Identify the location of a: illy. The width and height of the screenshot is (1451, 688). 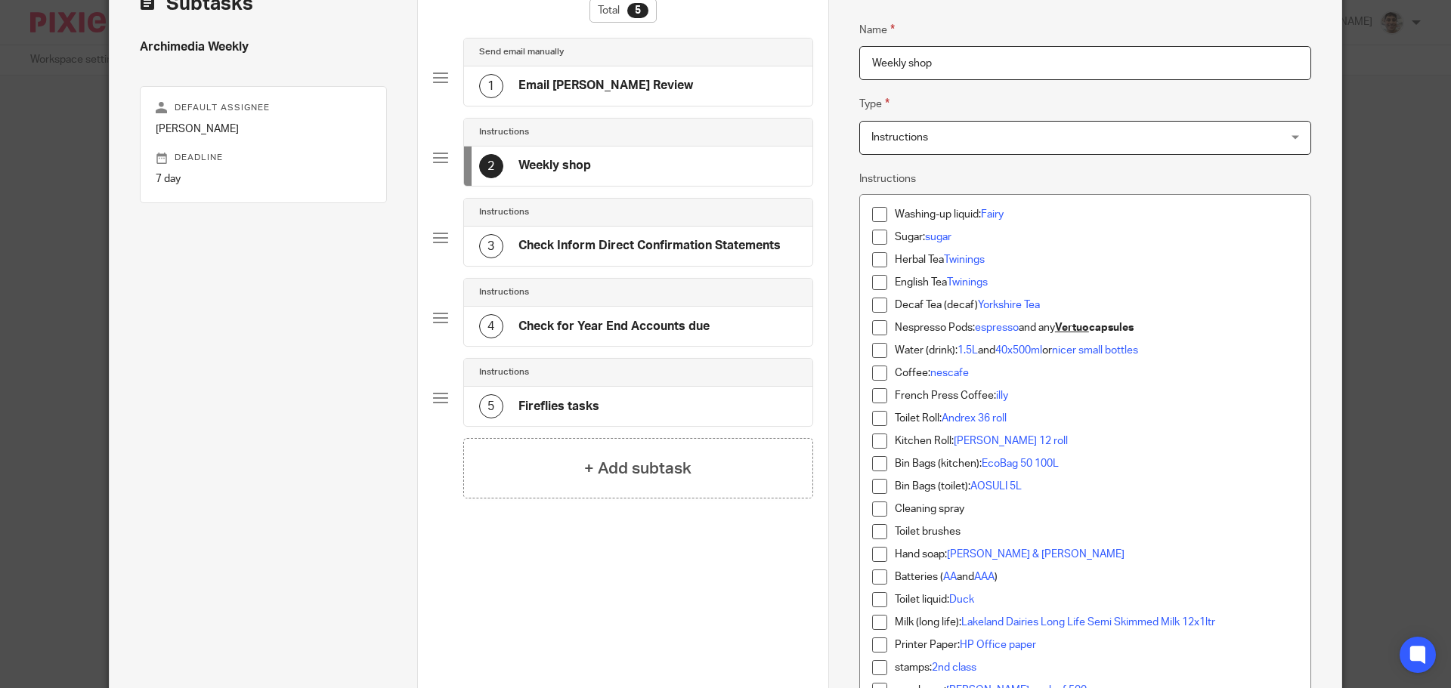
(1002, 396).